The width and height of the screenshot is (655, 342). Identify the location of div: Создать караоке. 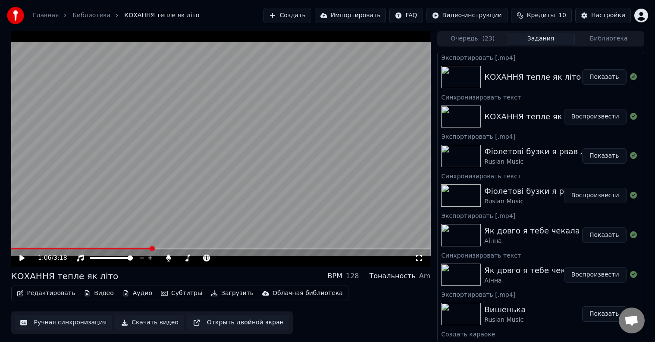
(540, 334).